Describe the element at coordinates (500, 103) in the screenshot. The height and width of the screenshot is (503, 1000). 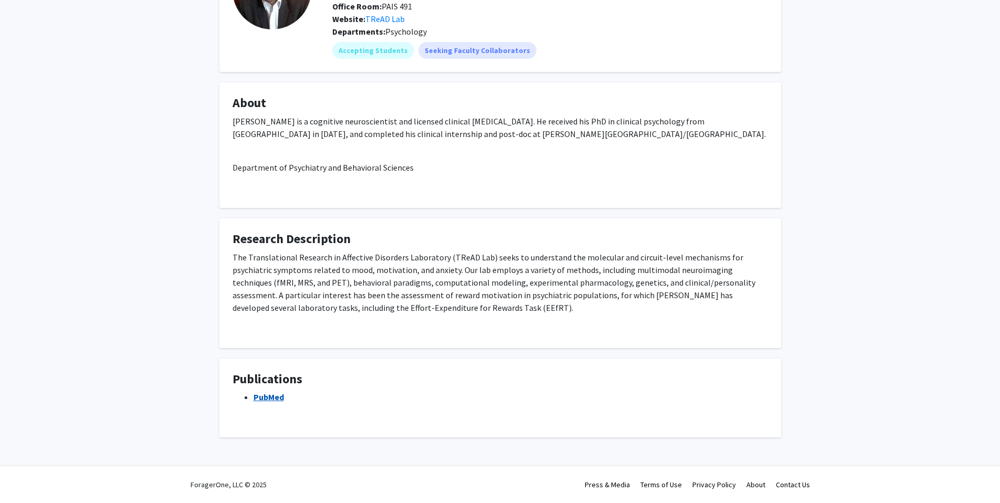
I see `h4: About` at that location.